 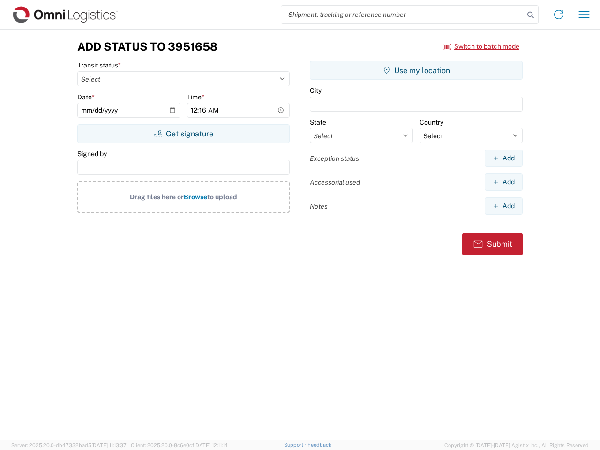 What do you see at coordinates (147, 46) in the screenshot?
I see `h3: Add Status to 3951658` at bounding box center [147, 46].